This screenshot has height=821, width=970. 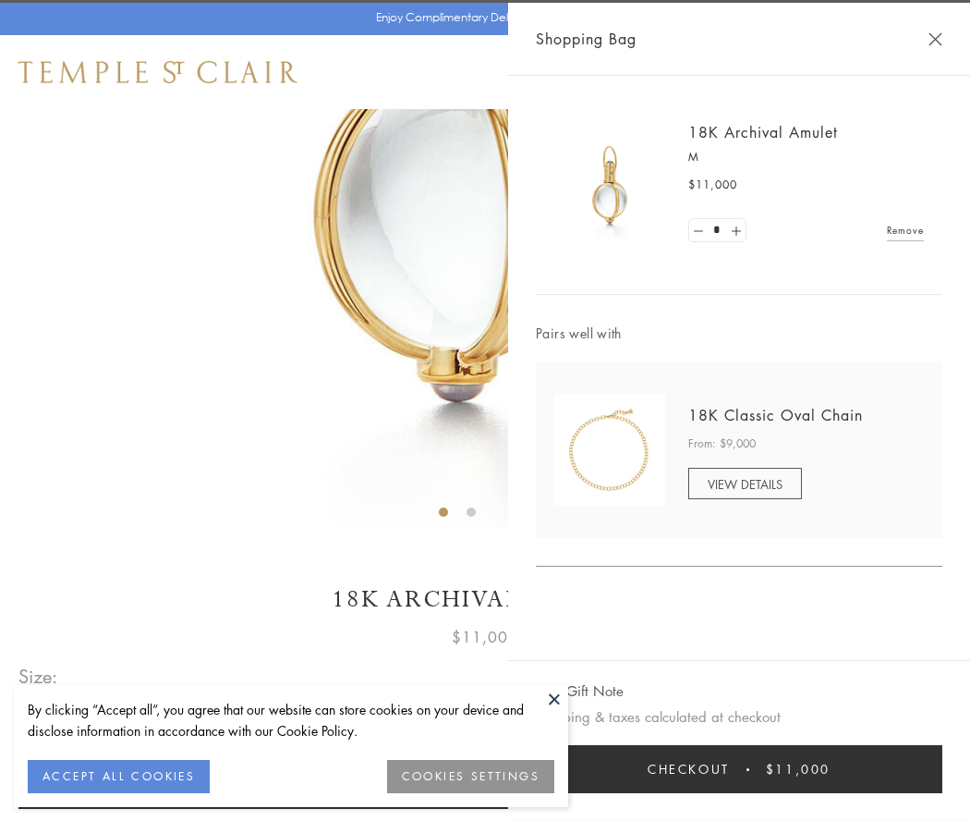 What do you see at coordinates (481, 18) in the screenshot?
I see `p: Enjoy Complimentary Delivery & Returns` at bounding box center [481, 18].